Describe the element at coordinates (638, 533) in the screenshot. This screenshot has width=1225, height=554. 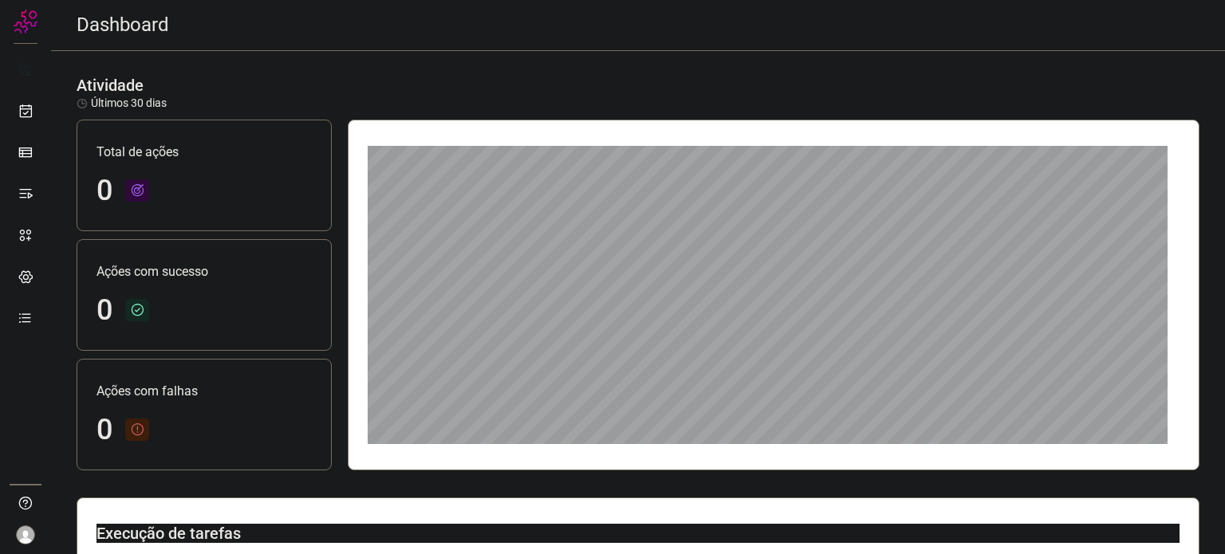
I see `h3: Execução de tarefas` at that location.